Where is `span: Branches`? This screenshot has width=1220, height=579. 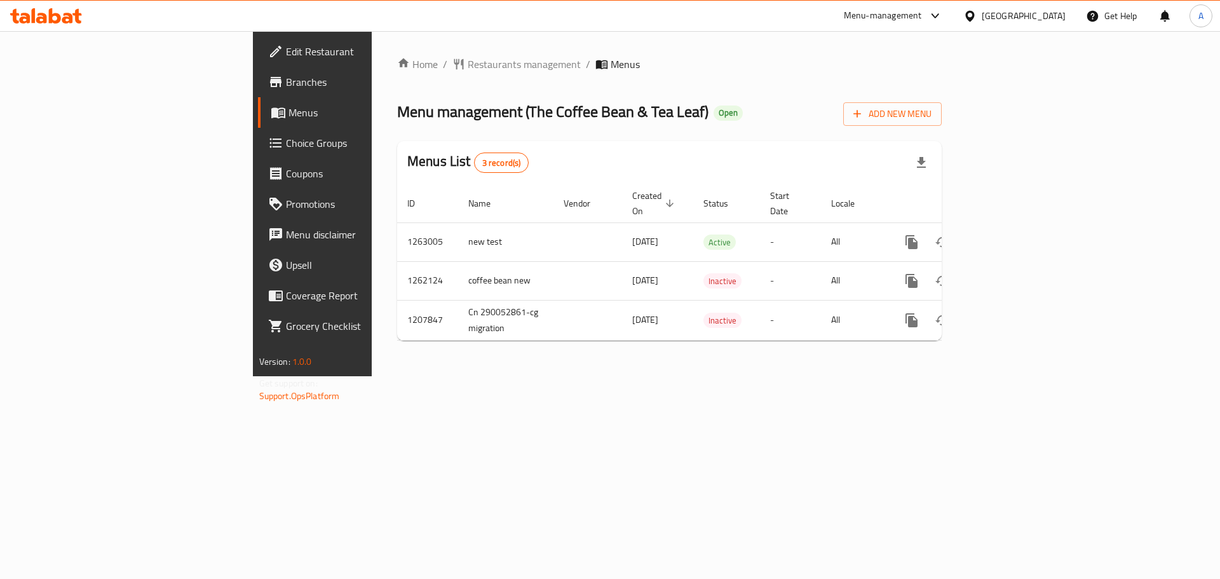
span: Branches is located at coordinates (366, 82).